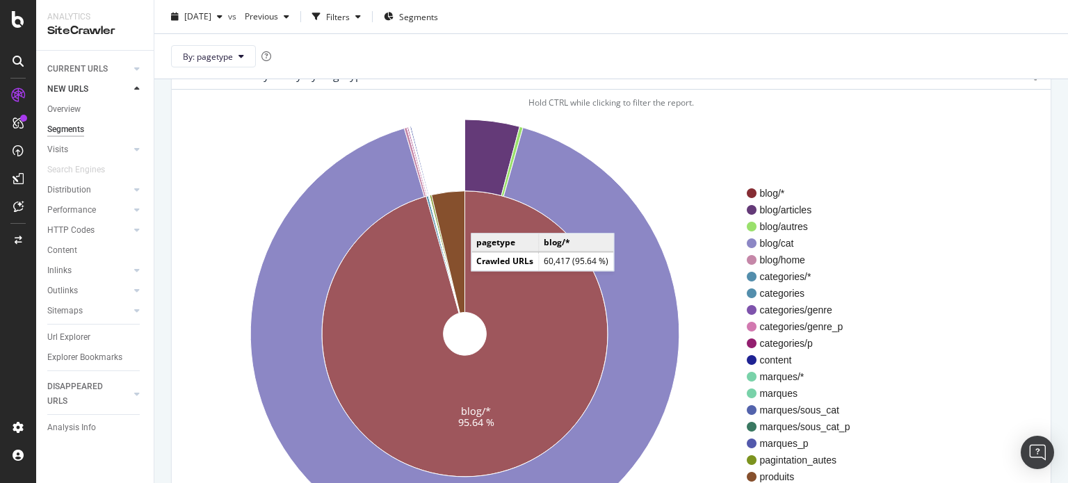  Describe the element at coordinates (805, 293) in the screenshot. I see `span: categories` at that location.